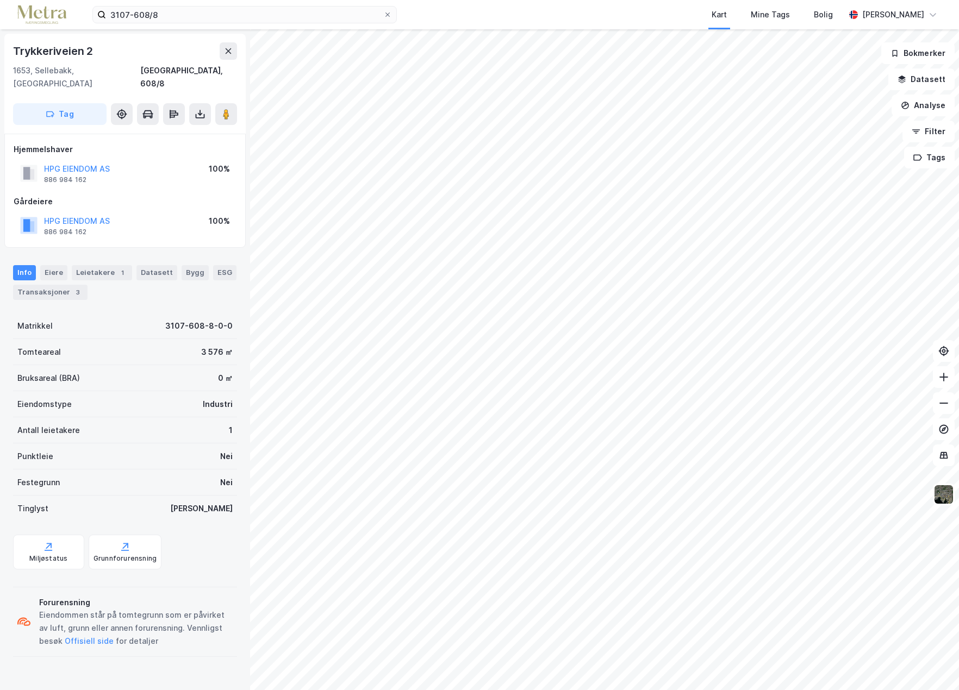 Image resolution: width=959 pixels, height=690 pixels. What do you see at coordinates (42, 15) in the screenshot?
I see `img: metra-logo.256734c3b2bbffee19d4.png` at bounding box center [42, 15].